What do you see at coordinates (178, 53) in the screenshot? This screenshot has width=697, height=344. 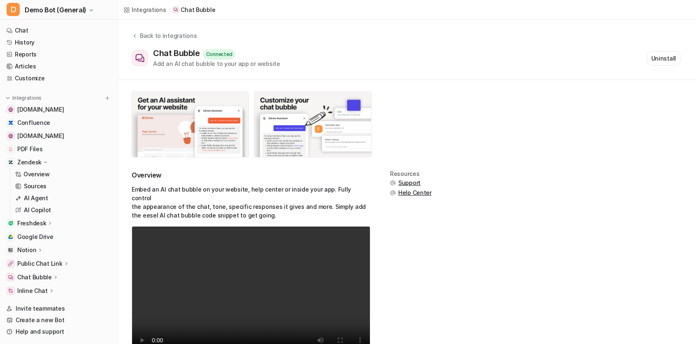 I see `div: Chat Bubble` at bounding box center [178, 53].